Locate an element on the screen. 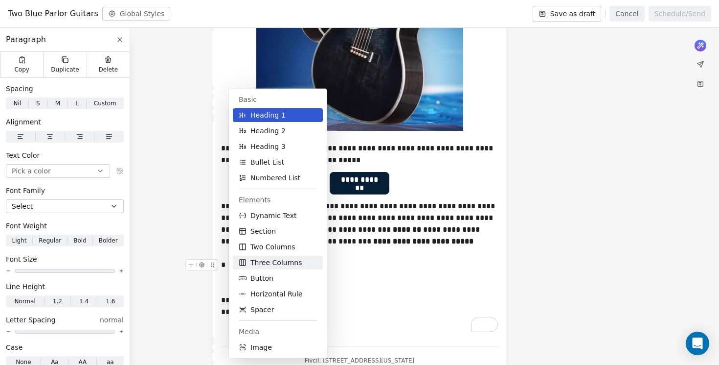 The height and width of the screenshot is (365, 719). button: Pick a color is located at coordinates (58, 171).